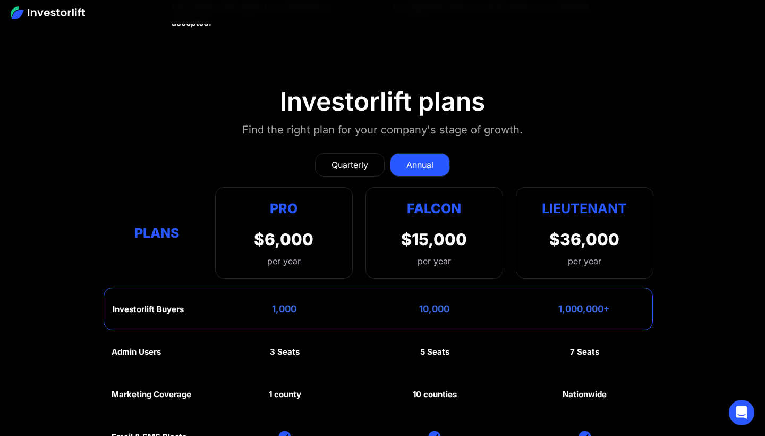 The width and height of the screenshot is (765, 436). What do you see at coordinates (136, 352) in the screenshot?
I see `div: Admin Users` at bounding box center [136, 352].